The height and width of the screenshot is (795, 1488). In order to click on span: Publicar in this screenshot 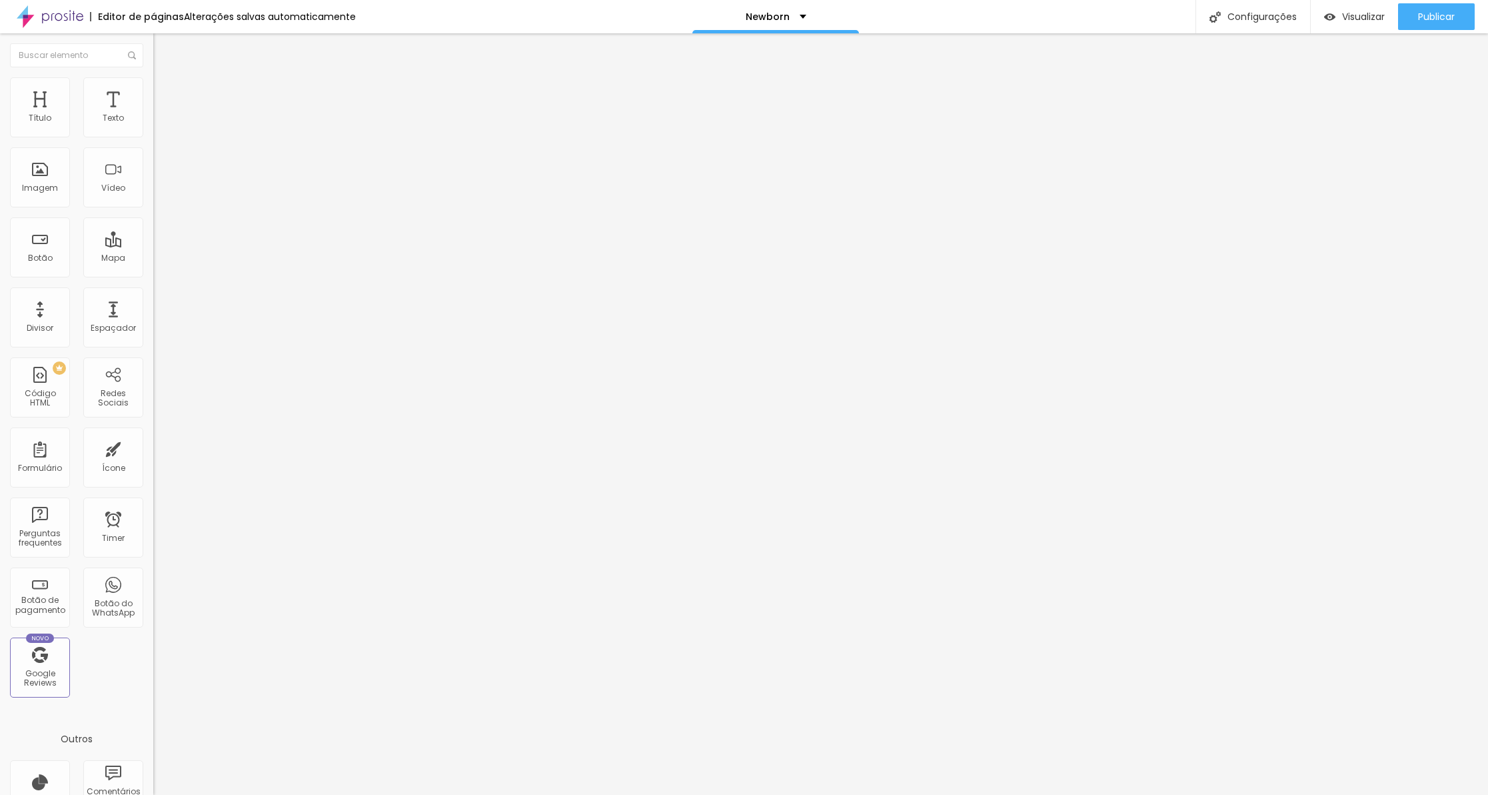, I will do `click(1436, 17)`.